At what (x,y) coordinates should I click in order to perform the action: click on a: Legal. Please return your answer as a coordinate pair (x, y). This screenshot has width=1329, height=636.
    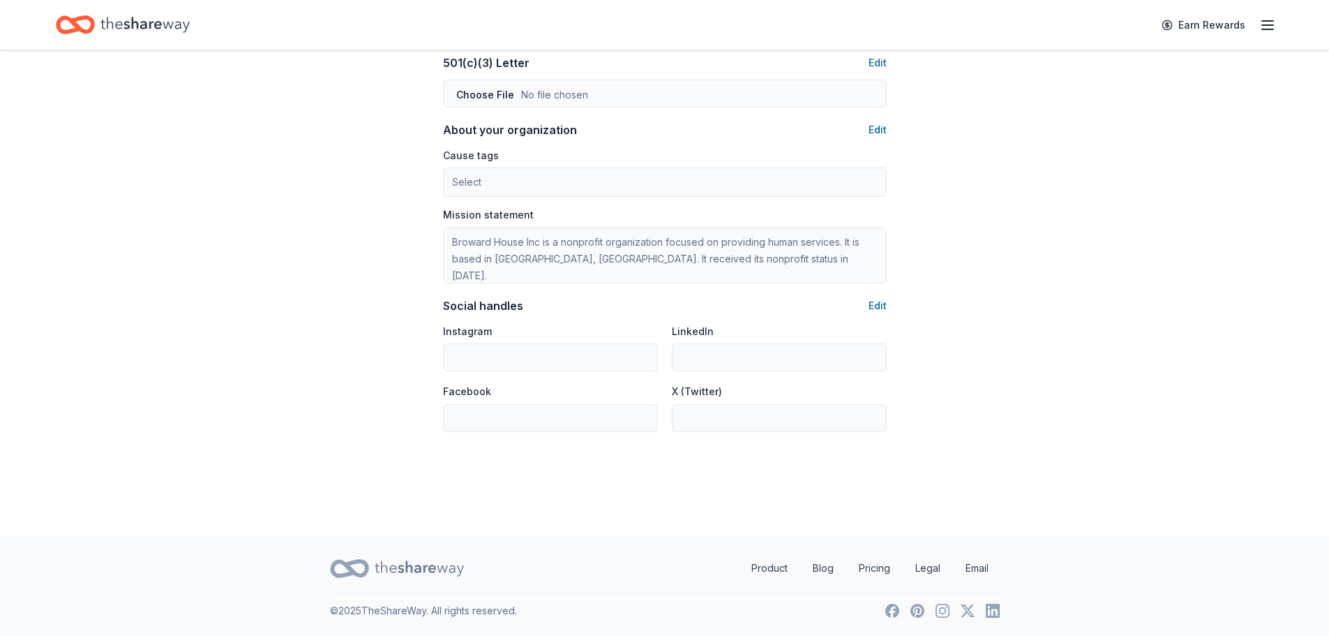
    Looking at the image, I should click on (928, 568).